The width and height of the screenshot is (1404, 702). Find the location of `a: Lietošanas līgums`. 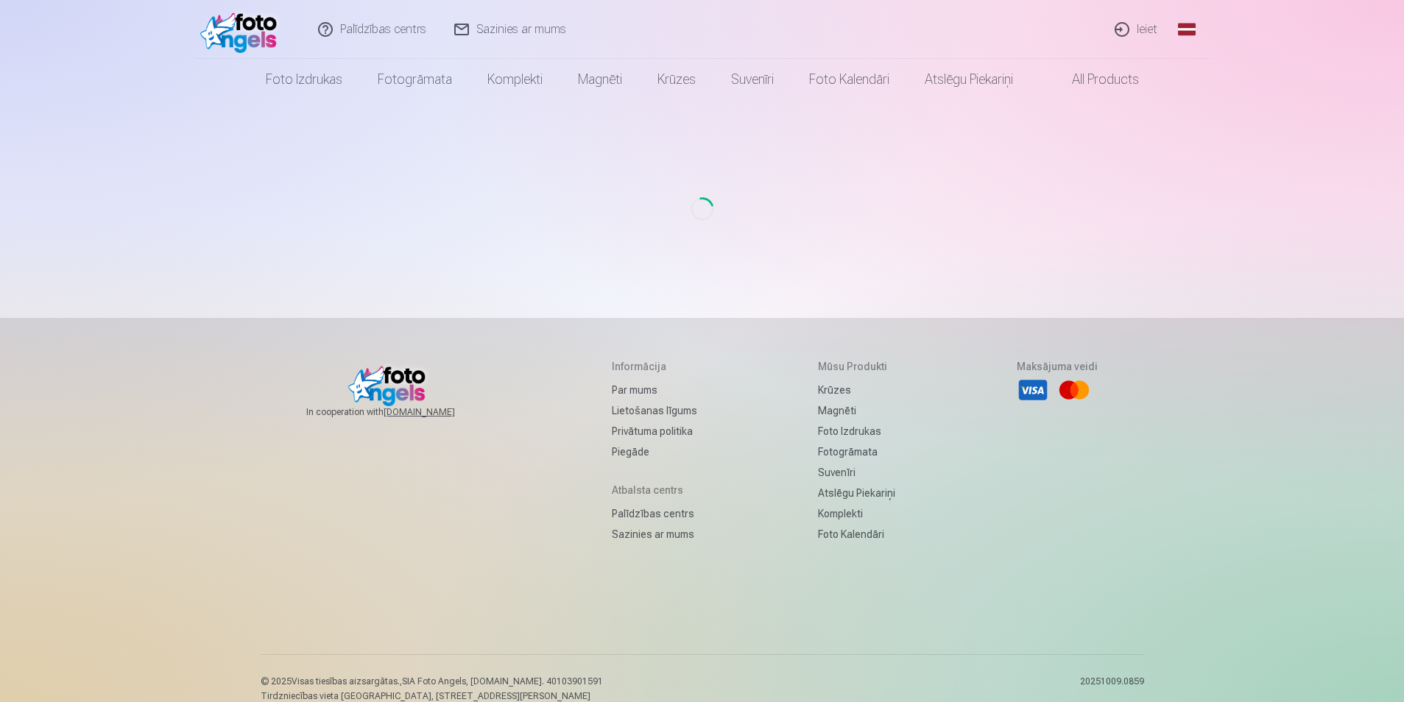

a: Lietošanas līgums is located at coordinates (654, 411).